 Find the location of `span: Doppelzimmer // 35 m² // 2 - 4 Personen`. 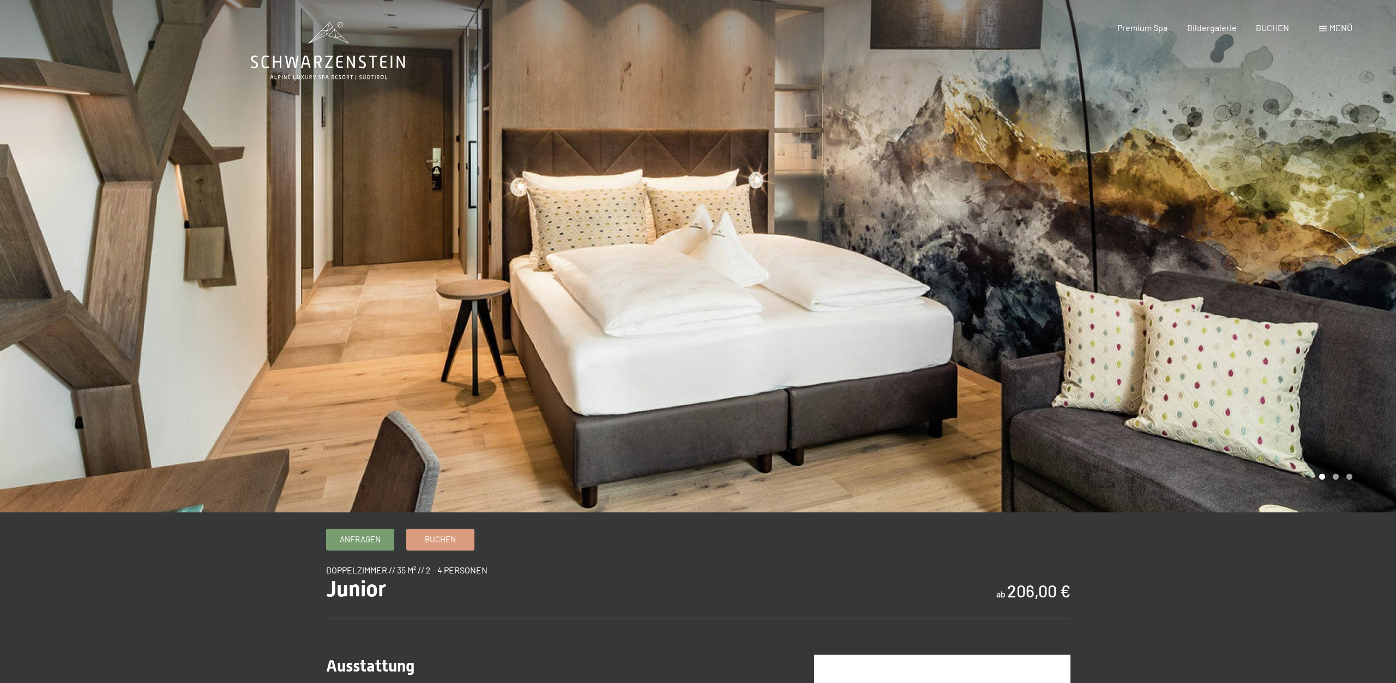

span: Doppelzimmer // 35 m² // 2 - 4 Personen is located at coordinates (407, 570).